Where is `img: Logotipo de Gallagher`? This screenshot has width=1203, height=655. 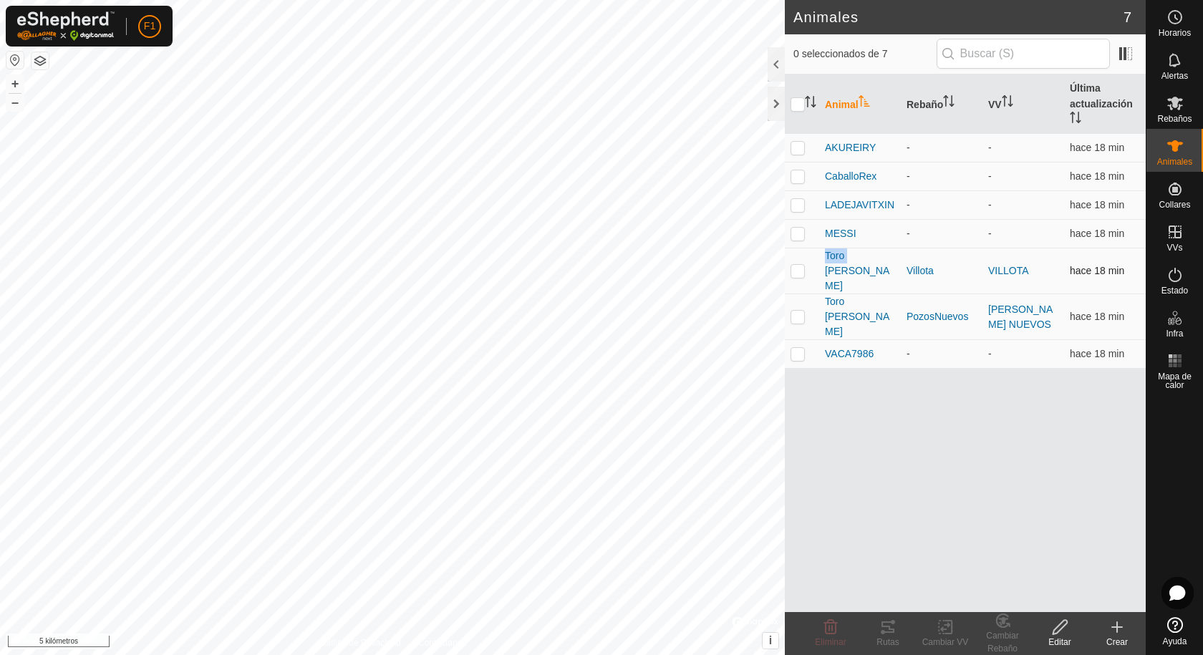
img: Logotipo de Gallagher is located at coordinates (66, 26).